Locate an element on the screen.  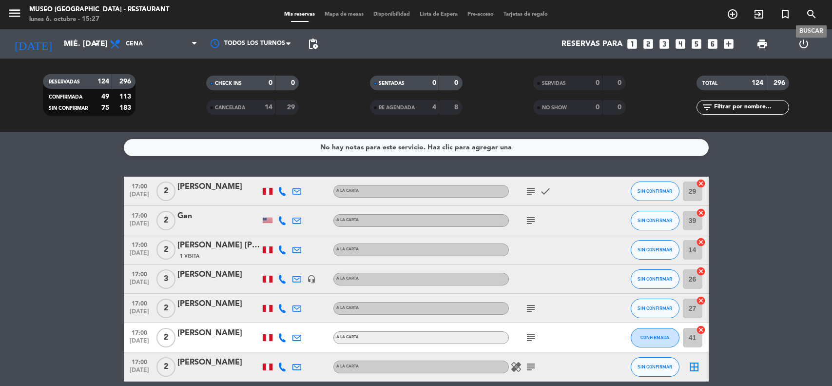
i: looks_6 is located at coordinates (713, 44).